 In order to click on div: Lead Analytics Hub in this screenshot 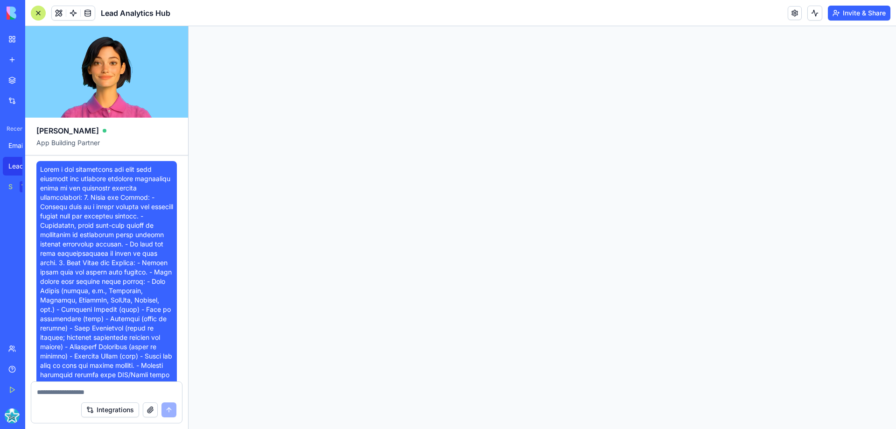, I will do `click(21, 166)`.